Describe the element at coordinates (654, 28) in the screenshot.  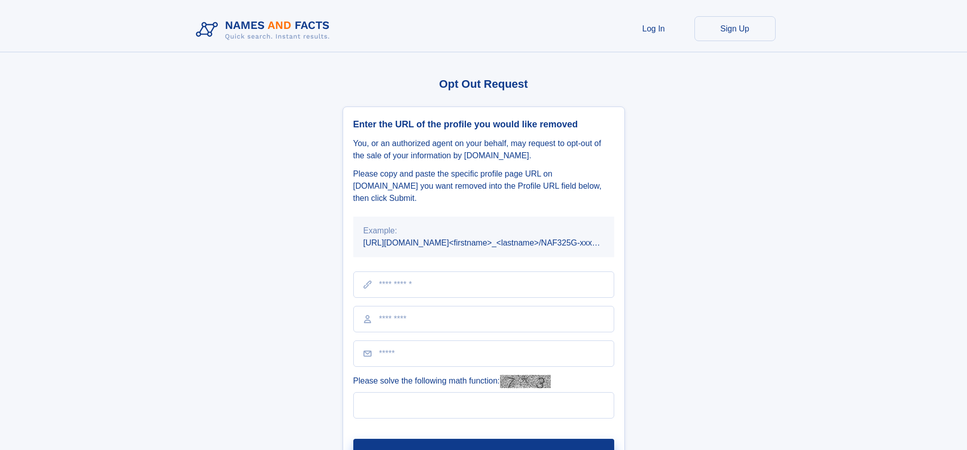
I see `a: Log In` at that location.